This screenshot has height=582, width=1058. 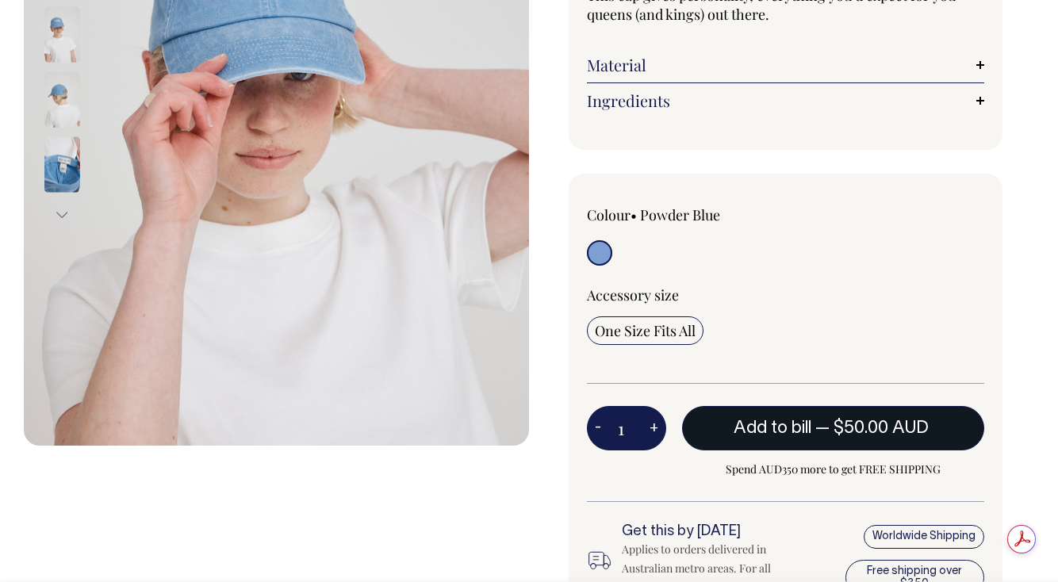 What do you see at coordinates (62, 214) in the screenshot?
I see `button: Next` at bounding box center [62, 214].